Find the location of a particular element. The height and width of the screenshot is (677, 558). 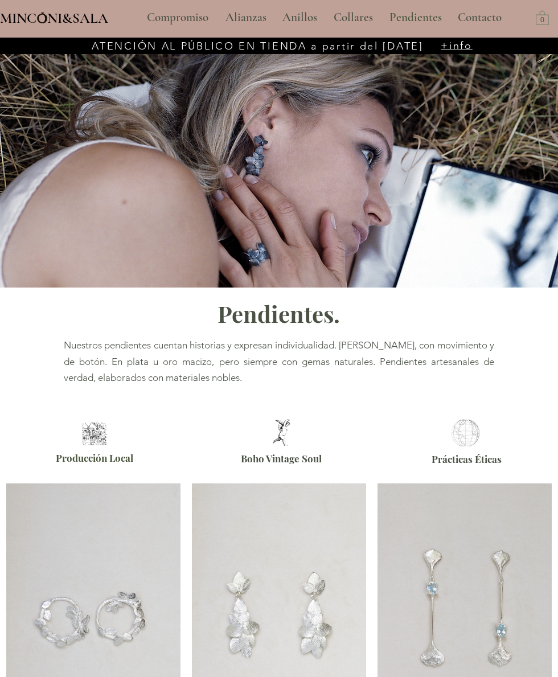

span: Prácticas Éticas is located at coordinates (466, 459).